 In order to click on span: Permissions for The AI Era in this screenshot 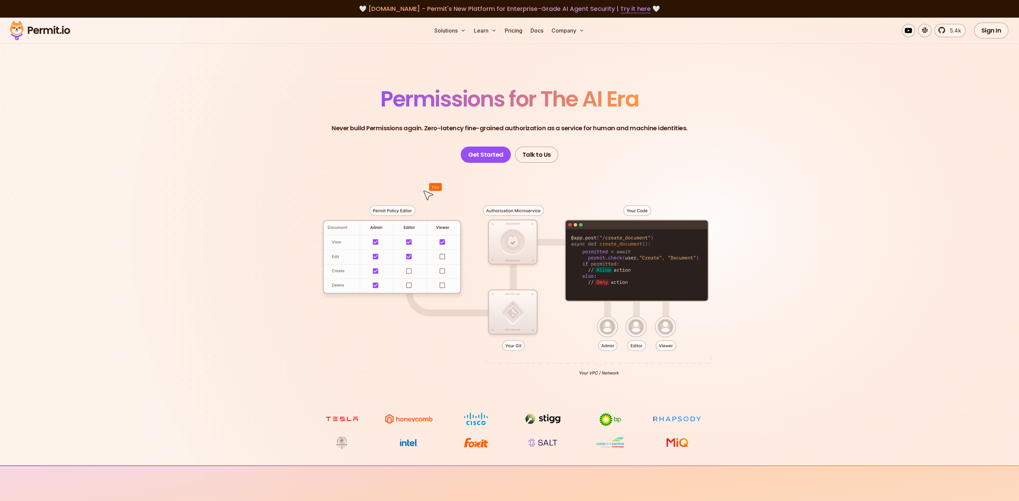, I will do `click(510, 99)`.